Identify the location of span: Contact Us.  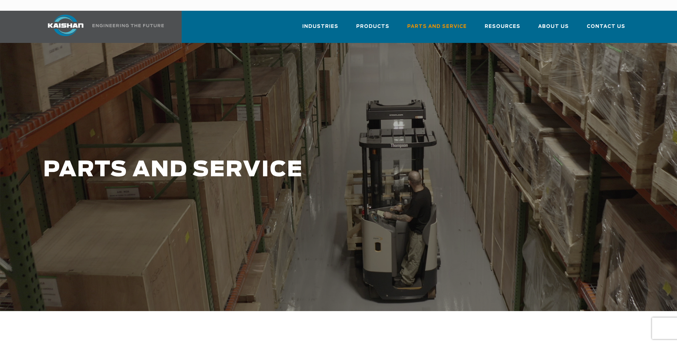
(606, 26).